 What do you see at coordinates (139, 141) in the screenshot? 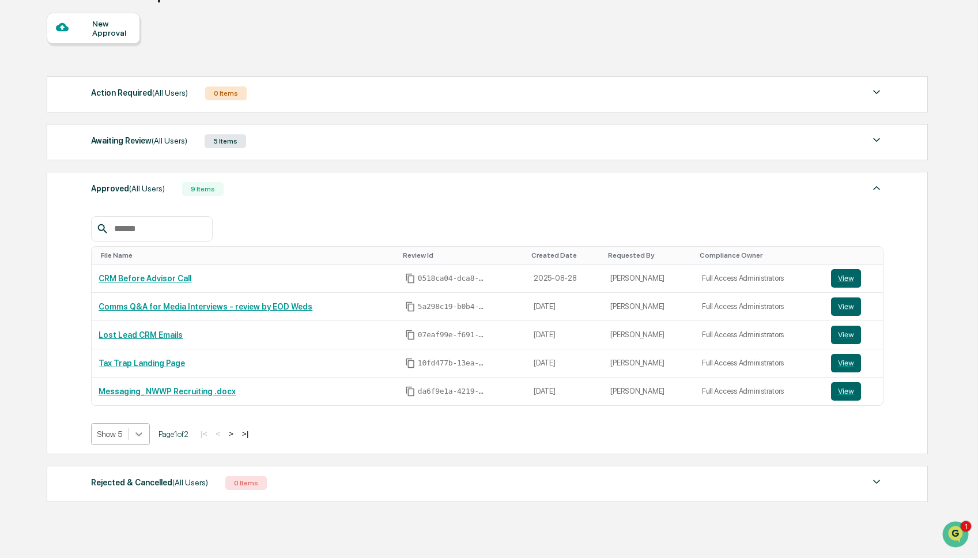
I see `div: Awaiting Review` at bounding box center [139, 141].